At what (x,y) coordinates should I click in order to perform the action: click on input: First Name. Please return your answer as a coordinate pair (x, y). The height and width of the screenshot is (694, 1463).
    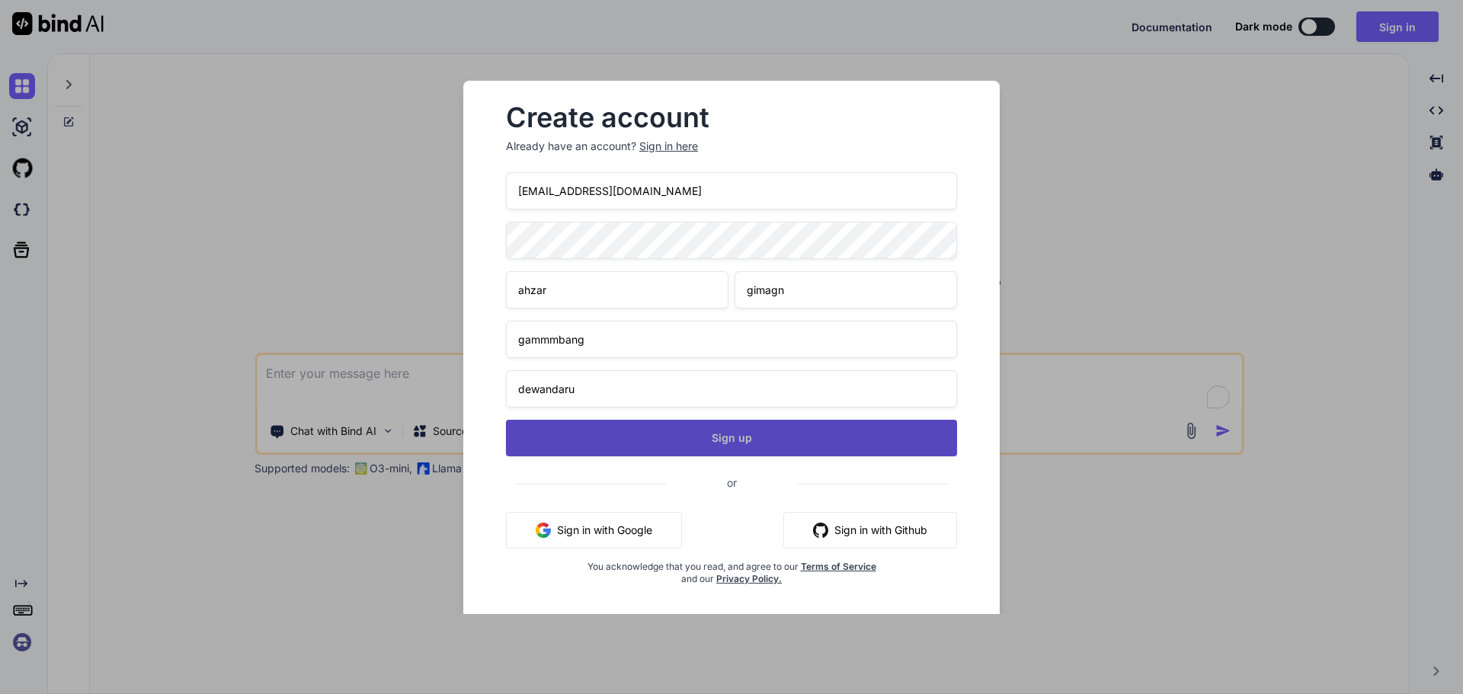
    Looking at the image, I should click on (617, 290).